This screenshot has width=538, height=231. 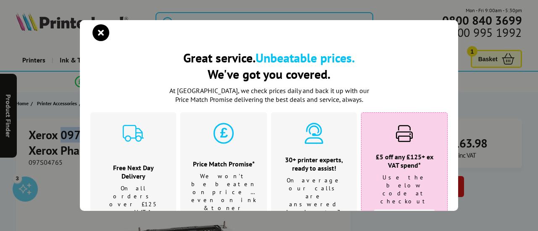 What do you see at coordinates (223, 197) in the screenshot?
I see `p: We won't be beaten on price …even on ink & toner cartridges.` at bounding box center [223, 197].